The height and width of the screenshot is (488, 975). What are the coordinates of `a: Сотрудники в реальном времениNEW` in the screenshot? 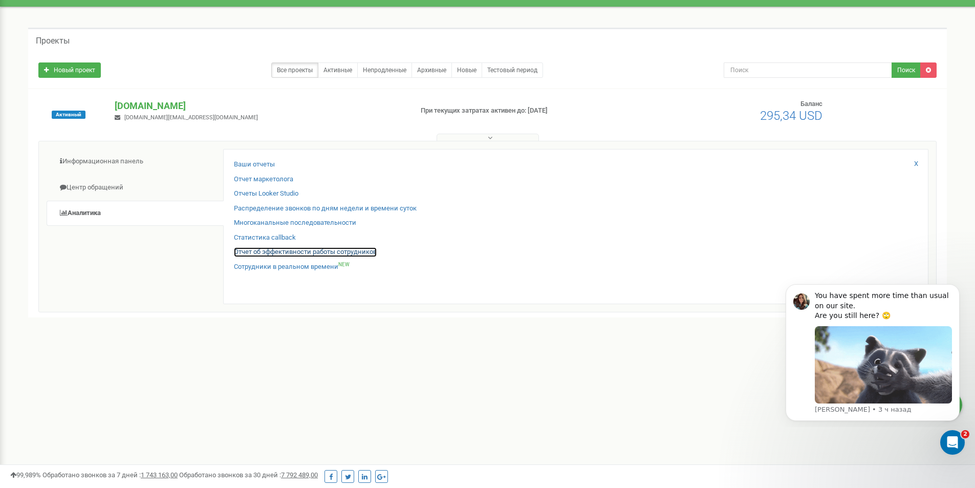 It's located at (292, 267).